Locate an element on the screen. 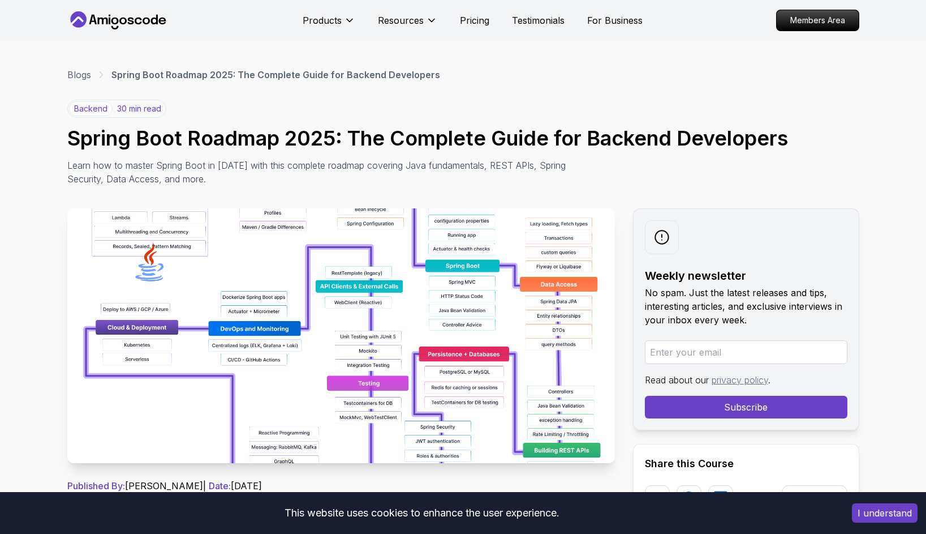 The width and height of the screenshot is (926, 534). p: Members Area is located at coordinates (818, 20).